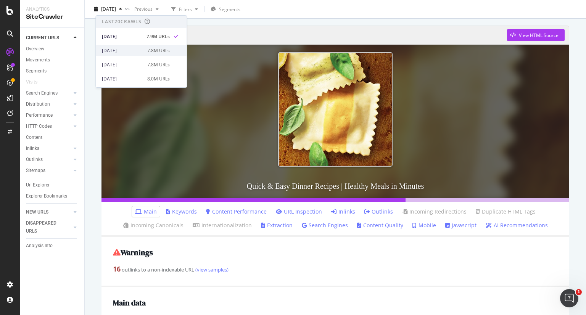  Describe the element at coordinates (34, 160) in the screenshot. I see `div: Outlinks` at that location.